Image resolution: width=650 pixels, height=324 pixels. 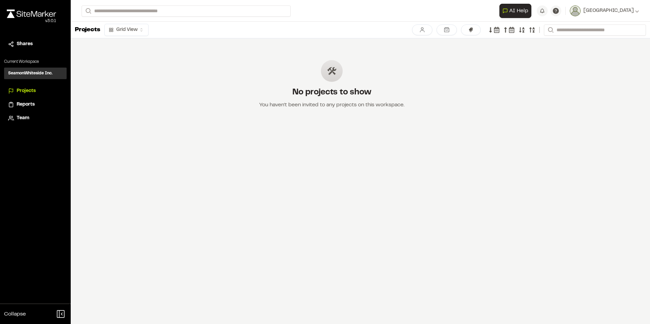 What do you see at coordinates (87, 30) in the screenshot?
I see `p: Projects` at bounding box center [87, 30].